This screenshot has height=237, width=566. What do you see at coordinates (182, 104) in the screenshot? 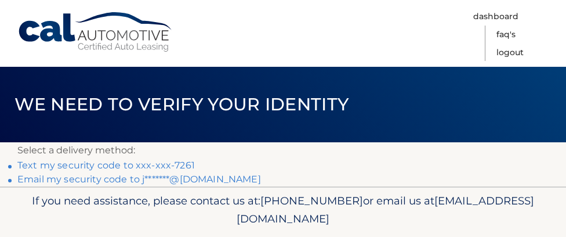
I see `span: We need to verify your identity` at bounding box center [182, 104].